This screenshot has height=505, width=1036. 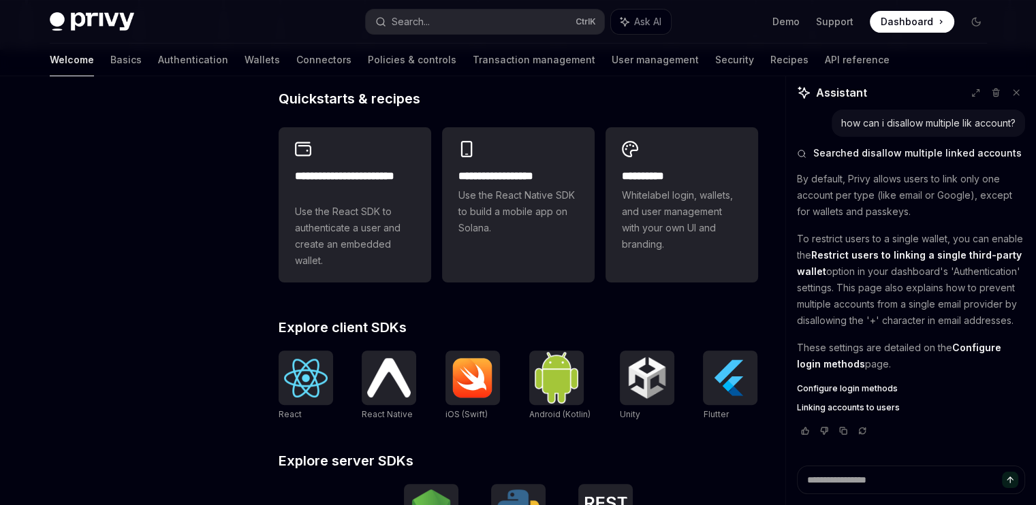 I want to click on a: Security, so click(x=734, y=60).